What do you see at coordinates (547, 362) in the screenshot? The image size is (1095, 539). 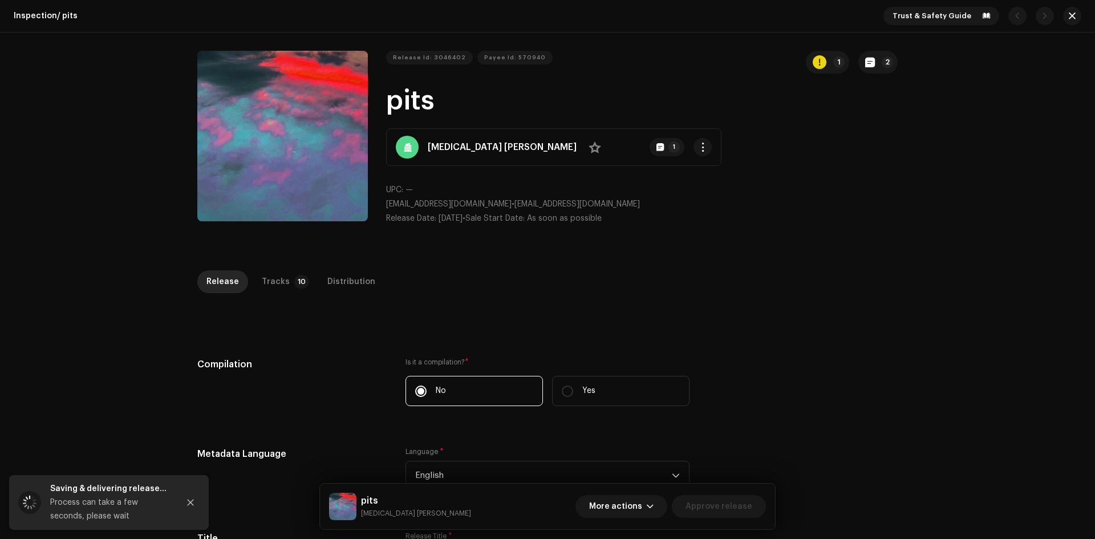 I see `label: Is it a compilation?` at bounding box center [547, 362].